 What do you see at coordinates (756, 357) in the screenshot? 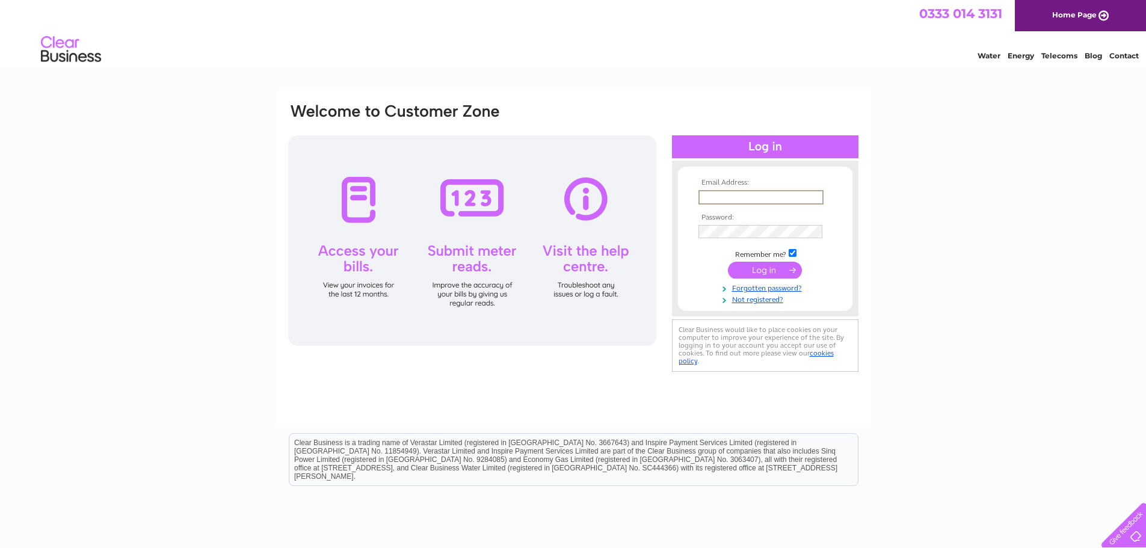
I see `a: cookies policy` at bounding box center [756, 357].